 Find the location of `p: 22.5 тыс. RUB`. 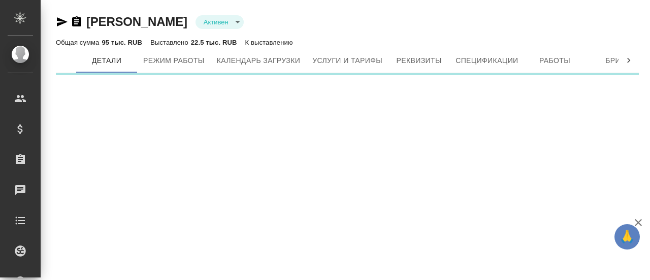

p: 22.5 тыс. RUB is located at coordinates (214, 42).